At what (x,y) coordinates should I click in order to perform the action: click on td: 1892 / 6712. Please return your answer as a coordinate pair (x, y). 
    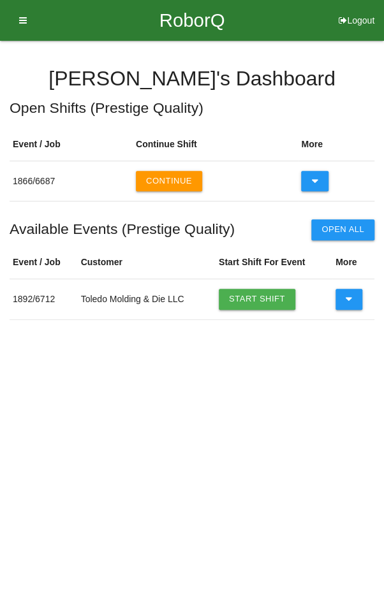
    Looking at the image, I should click on (43, 299).